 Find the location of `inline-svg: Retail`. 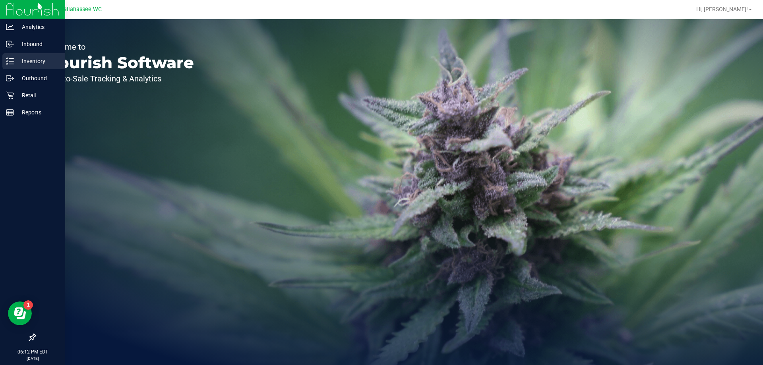

inline-svg: Retail is located at coordinates (10, 95).